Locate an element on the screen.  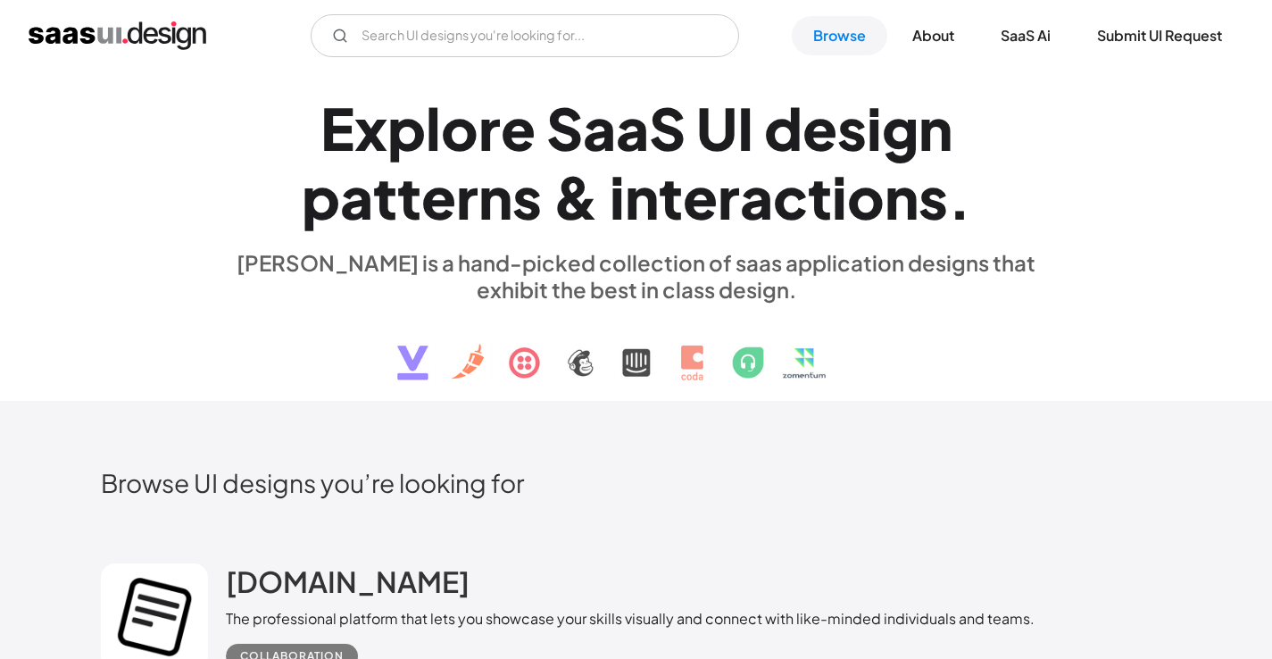
h2: Browse UI designs you’re looking for is located at coordinates (636, 482).